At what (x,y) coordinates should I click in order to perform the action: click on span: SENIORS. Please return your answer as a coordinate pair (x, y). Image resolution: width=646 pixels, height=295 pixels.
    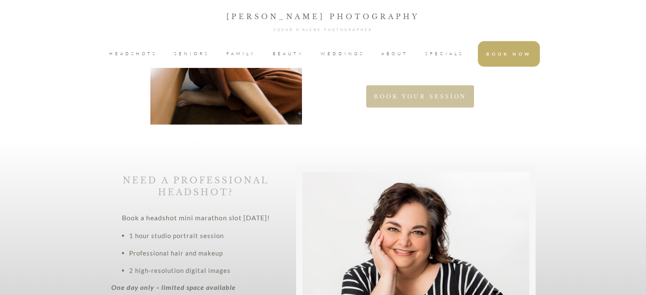
    Looking at the image, I should click on (192, 54).